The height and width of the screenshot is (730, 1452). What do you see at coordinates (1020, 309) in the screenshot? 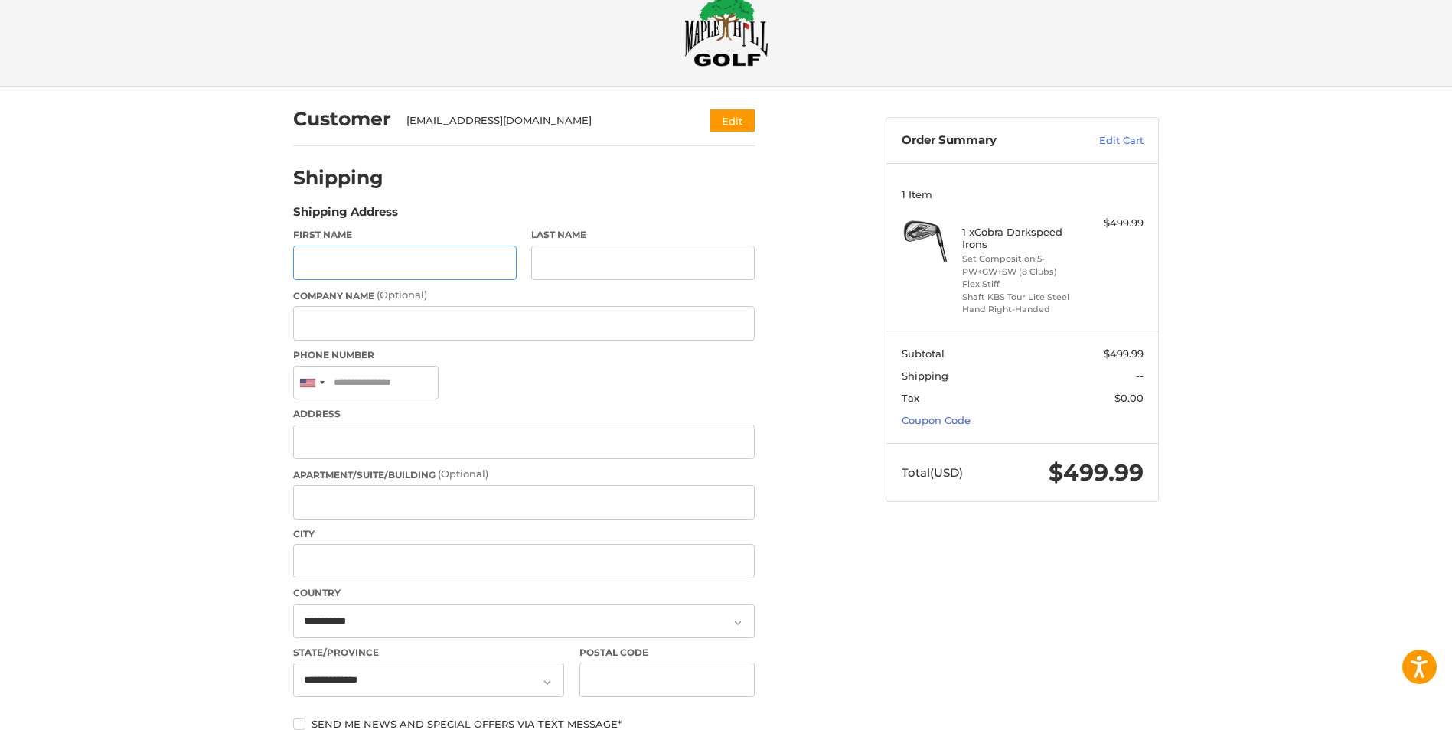
I see `li: Hand Right-Handed` at bounding box center [1020, 309].